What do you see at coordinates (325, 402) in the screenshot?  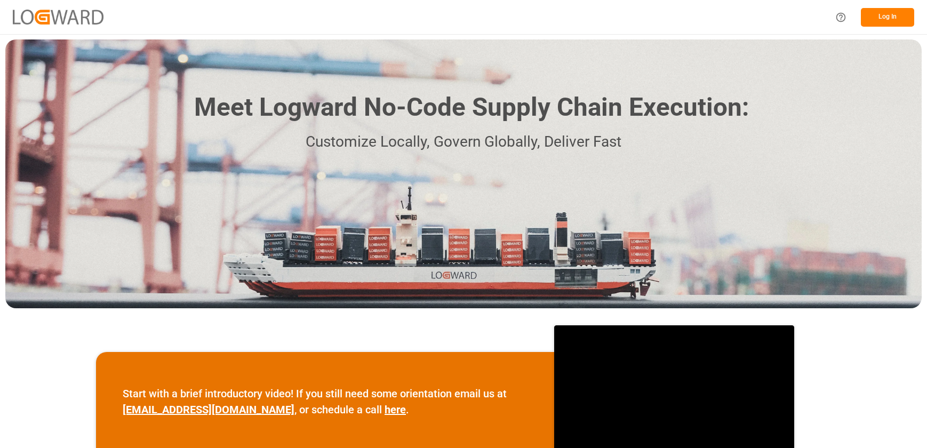 I see `p: Start with a brief introductory video! If you still need some orientation email us at , or schedu...` at bounding box center [325, 402].